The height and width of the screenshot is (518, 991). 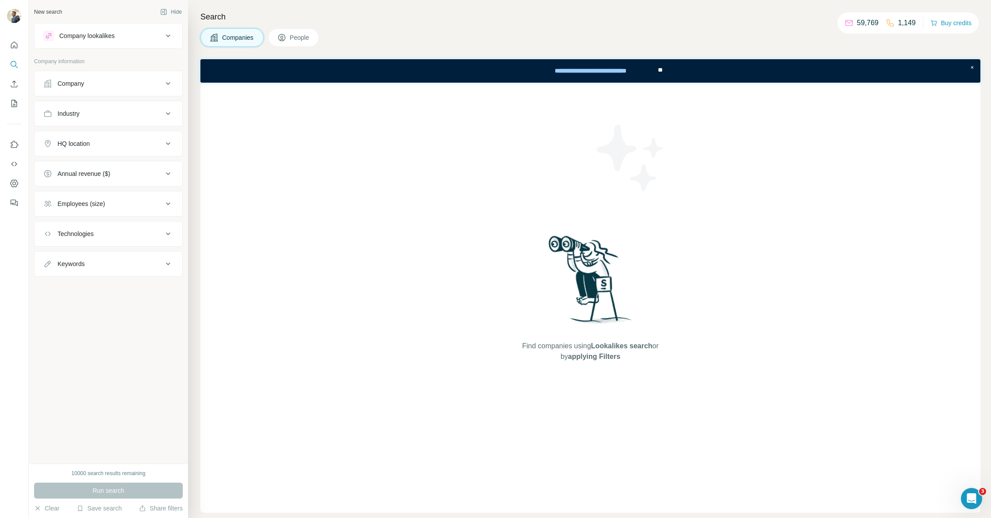 What do you see at coordinates (108, 474) in the screenshot?
I see `div: 10000 search results remaining` at bounding box center [108, 474].